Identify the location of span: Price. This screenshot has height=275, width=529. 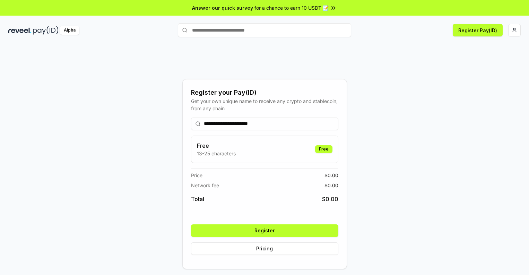
(197, 175).